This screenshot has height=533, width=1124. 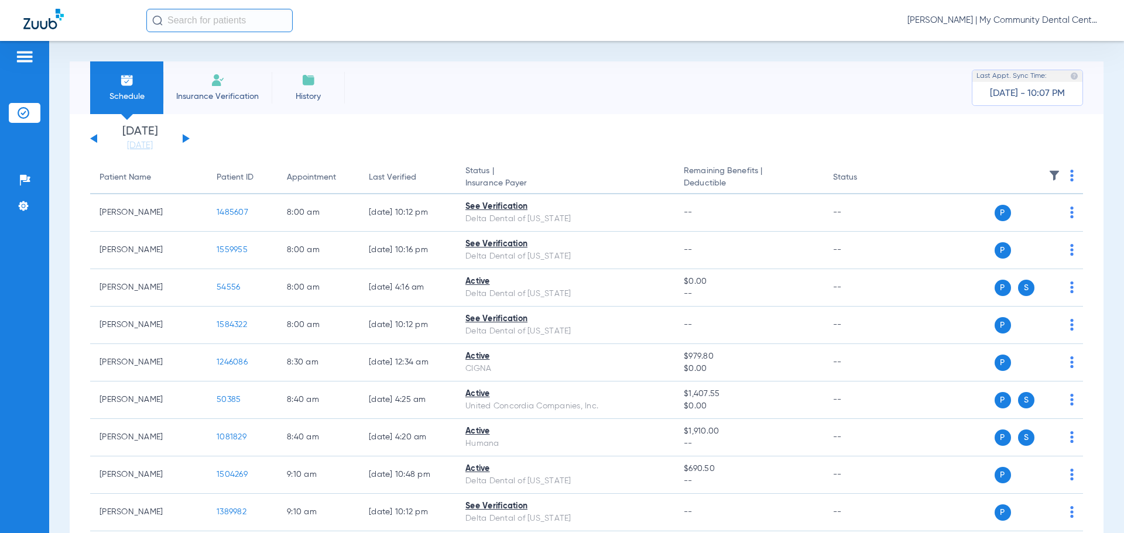 What do you see at coordinates (863, 178) in the screenshot?
I see `th: Status` at bounding box center [863, 178].